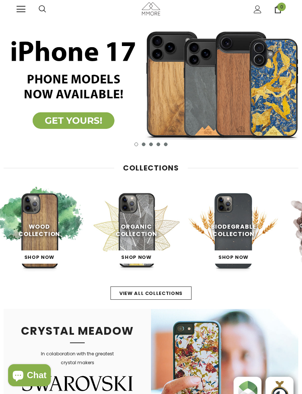  I want to click on span: Organic Collection, so click(136, 230).